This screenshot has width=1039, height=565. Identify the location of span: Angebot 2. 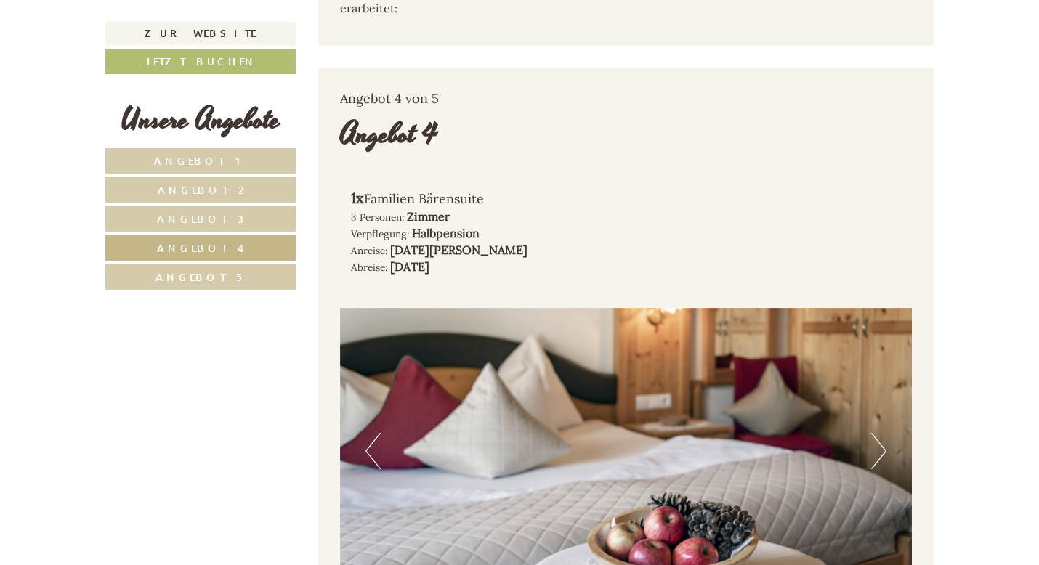
(201, 190).